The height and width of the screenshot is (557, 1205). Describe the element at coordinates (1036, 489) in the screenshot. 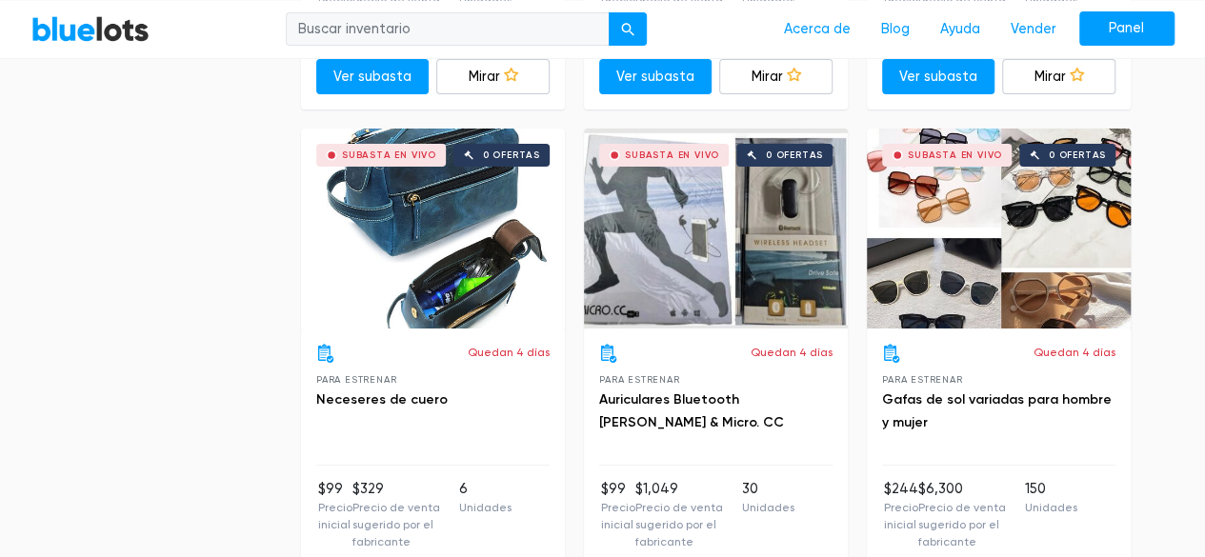

I see `font: 150` at that location.